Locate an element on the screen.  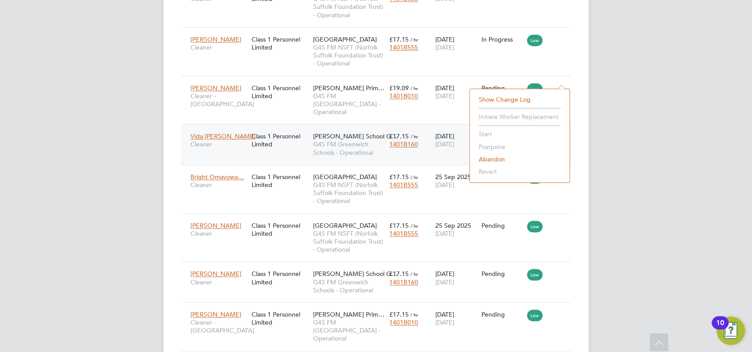
div: 10 is located at coordinates (720, 329).